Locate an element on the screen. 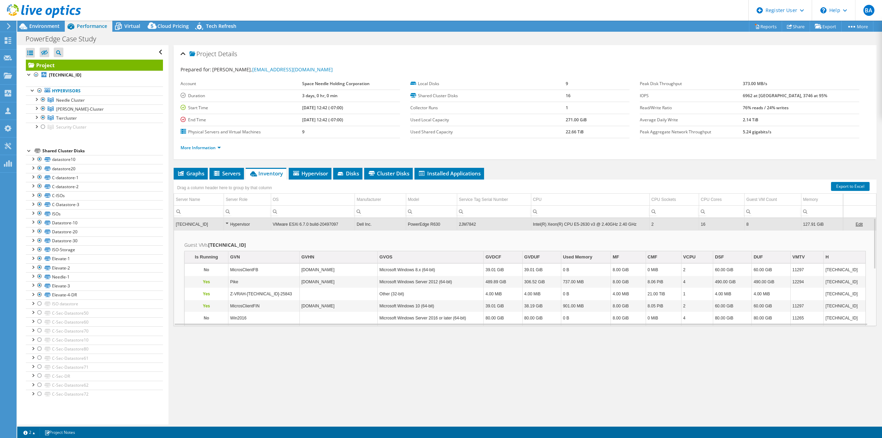 This screenshot has height=438, width=882. a: datastore10 is located at coordinates (94, 160).